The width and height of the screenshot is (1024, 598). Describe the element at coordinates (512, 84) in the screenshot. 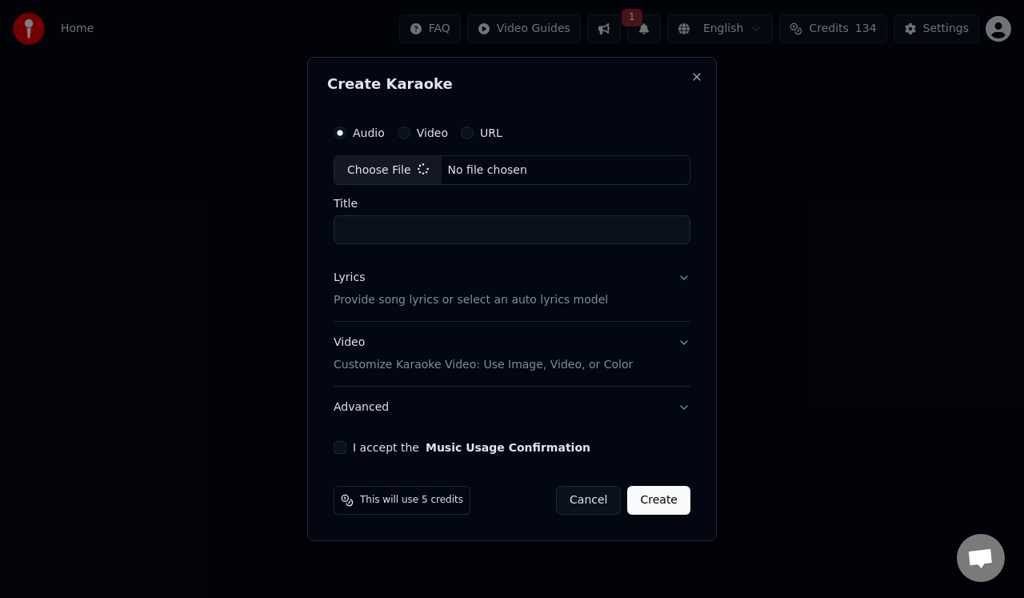

I see `h2: Create Karaoke` at that location.